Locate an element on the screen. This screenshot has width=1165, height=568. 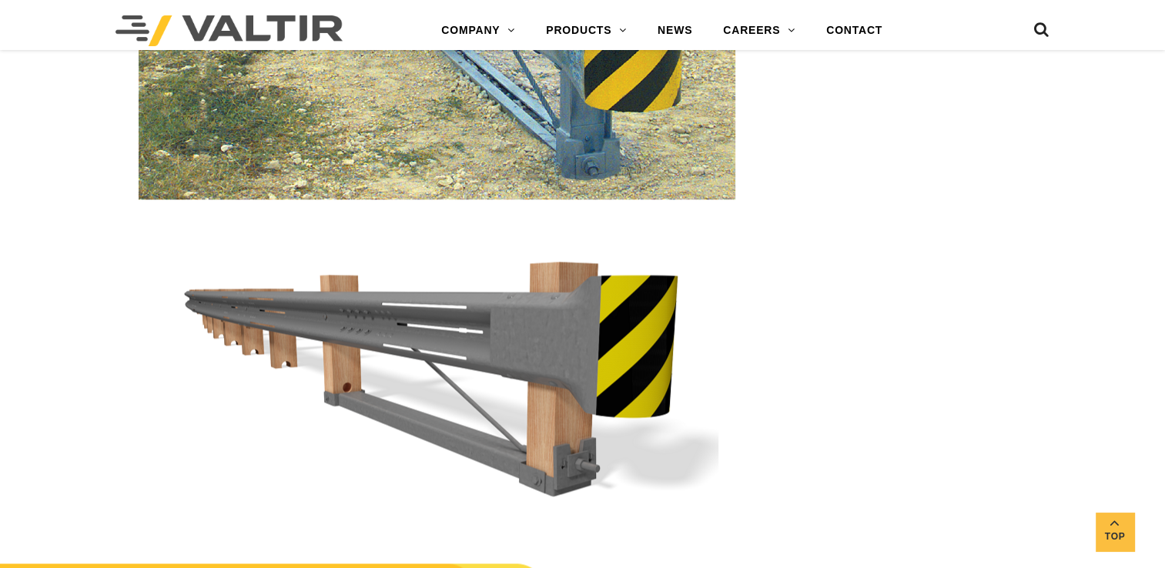
a: NEWS is located at coordinates (674, 31).